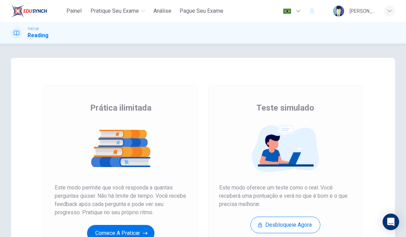 The height and width of the screenshot is (237, 406). Describe the element at coordinates (285, 225) in the screenshot. I see `button: Desbloqueie agora` at that location.